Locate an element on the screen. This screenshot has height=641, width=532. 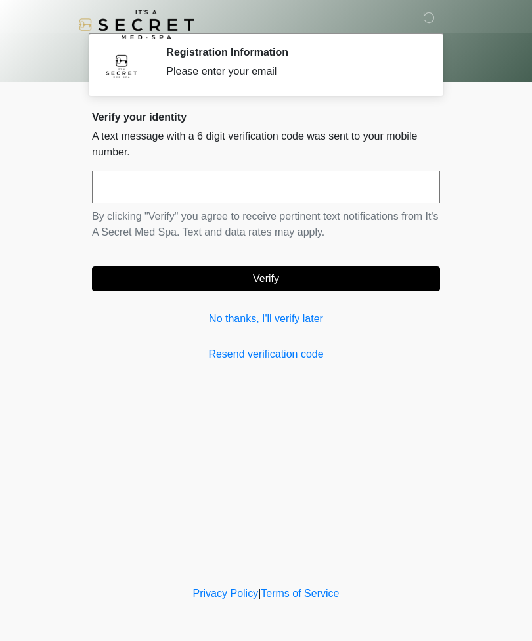
a: Privacy Policy is located at coordinates (226, 594).